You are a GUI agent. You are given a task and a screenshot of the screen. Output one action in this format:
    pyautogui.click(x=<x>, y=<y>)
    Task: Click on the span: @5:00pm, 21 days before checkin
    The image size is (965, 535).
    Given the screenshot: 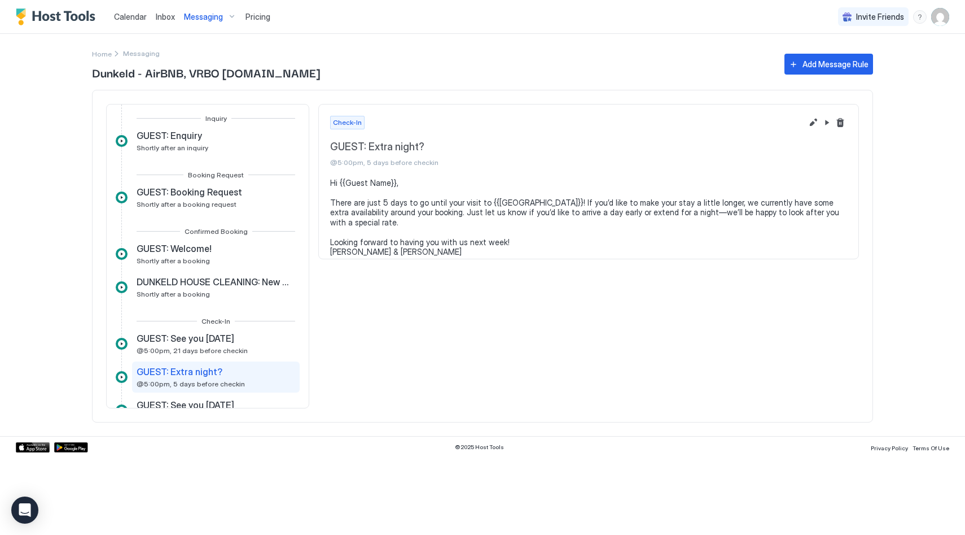 What is the action you would take?
    pyautogui.click(x=192, y=350)
    